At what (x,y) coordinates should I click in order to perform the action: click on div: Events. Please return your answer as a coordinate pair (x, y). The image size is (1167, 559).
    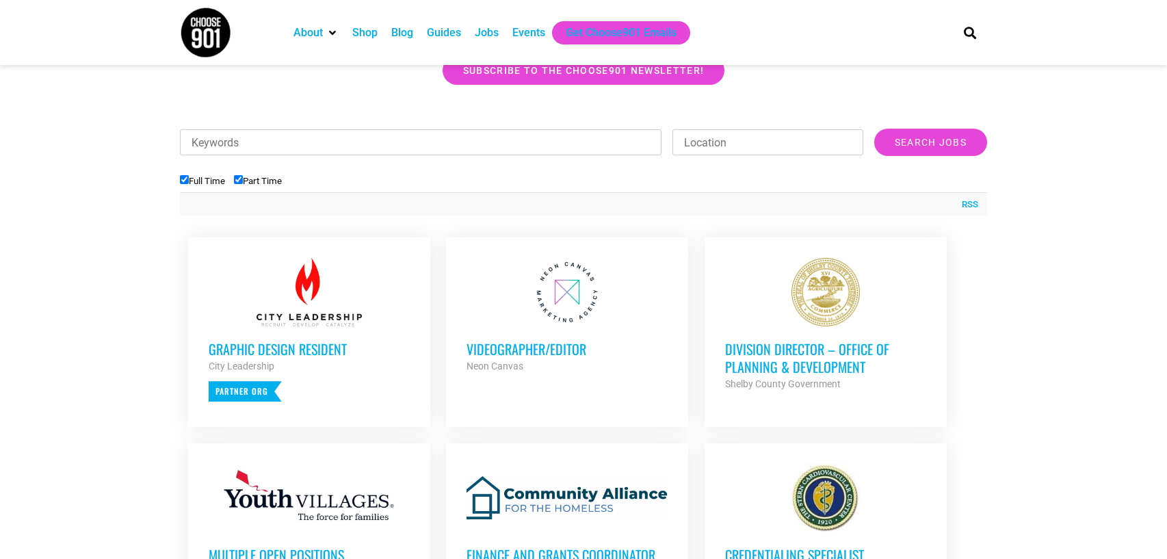
    Looking at the image, I should click on (529, 33).